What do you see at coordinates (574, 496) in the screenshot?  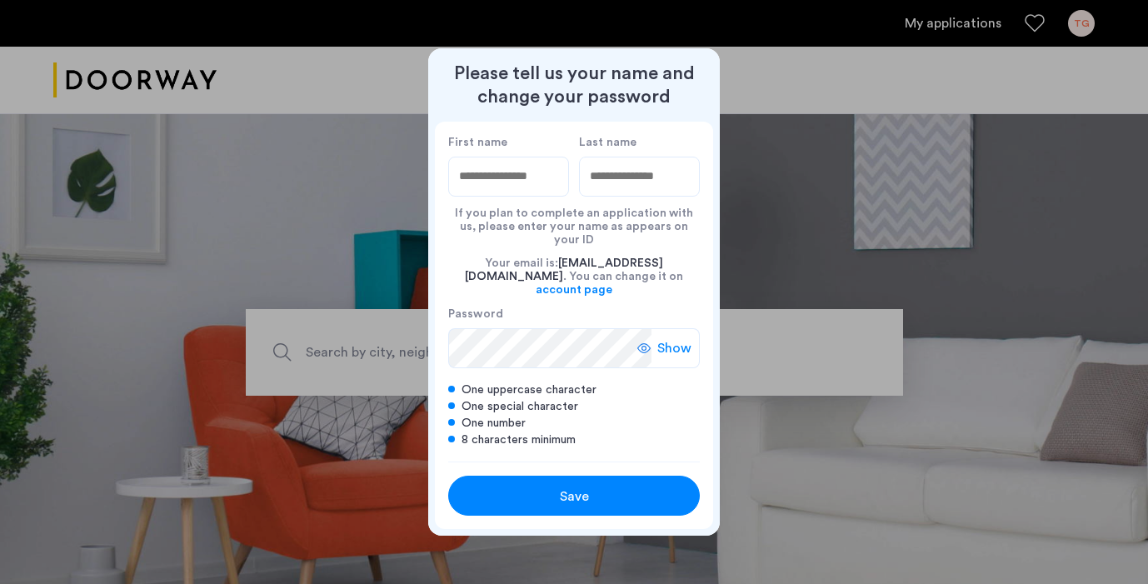 I see `button: button` at bounding box center [574, 496].